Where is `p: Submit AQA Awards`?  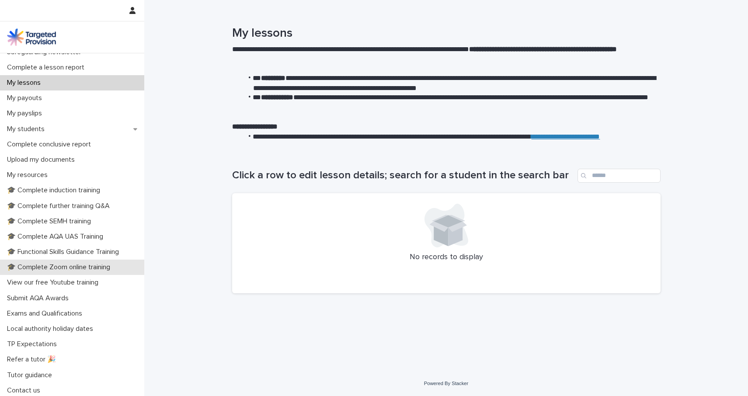 p: Submit AQA Awards is located at coordinates (39, 298).